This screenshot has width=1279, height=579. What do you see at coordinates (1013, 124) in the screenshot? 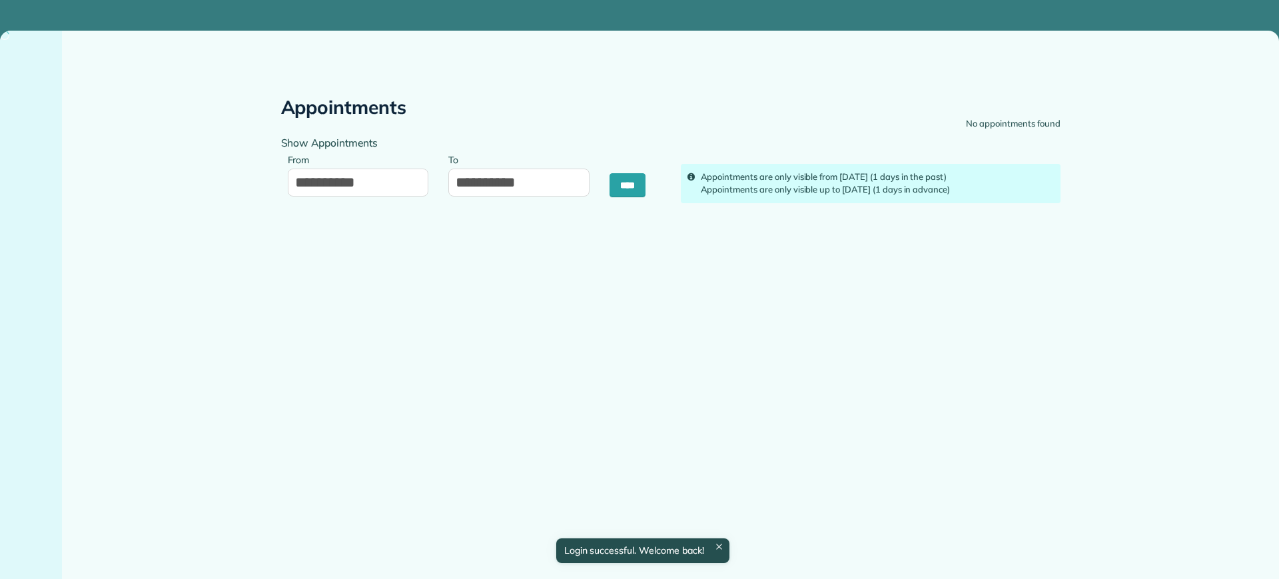
I see `div: No appointments found` at bounding box center [1013, 124].